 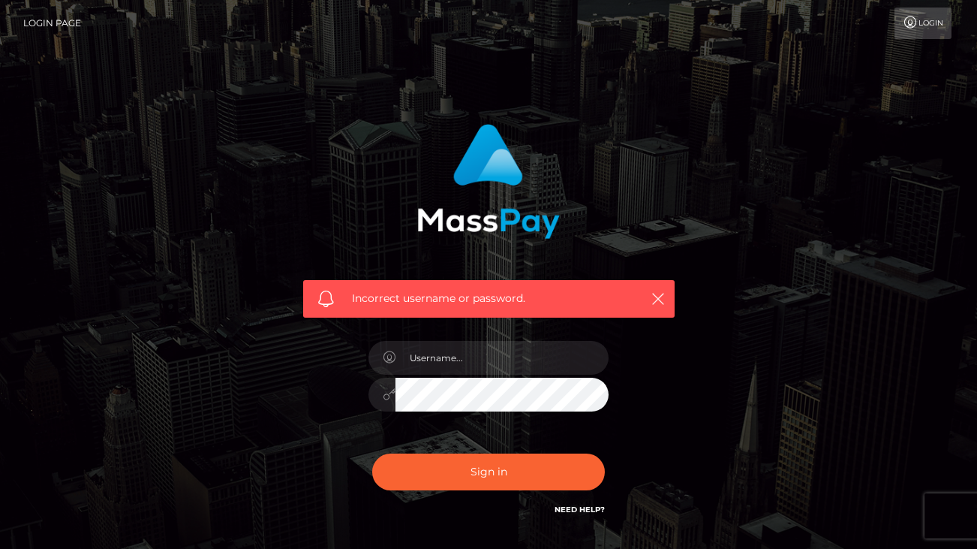 I want to click on span: Incorrect username or password., so click(x=488, y=298).